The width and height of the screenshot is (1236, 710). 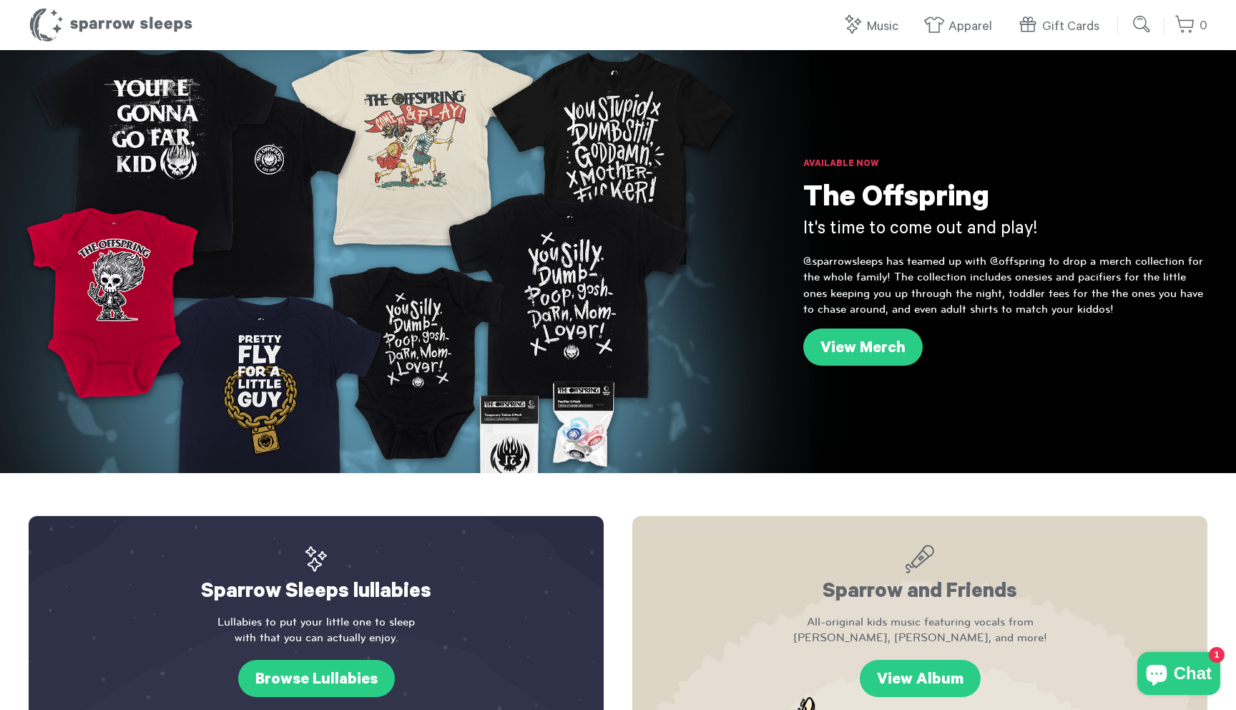 I want to click on h2: Sparrow and Friends, so click(x=920, y=575).